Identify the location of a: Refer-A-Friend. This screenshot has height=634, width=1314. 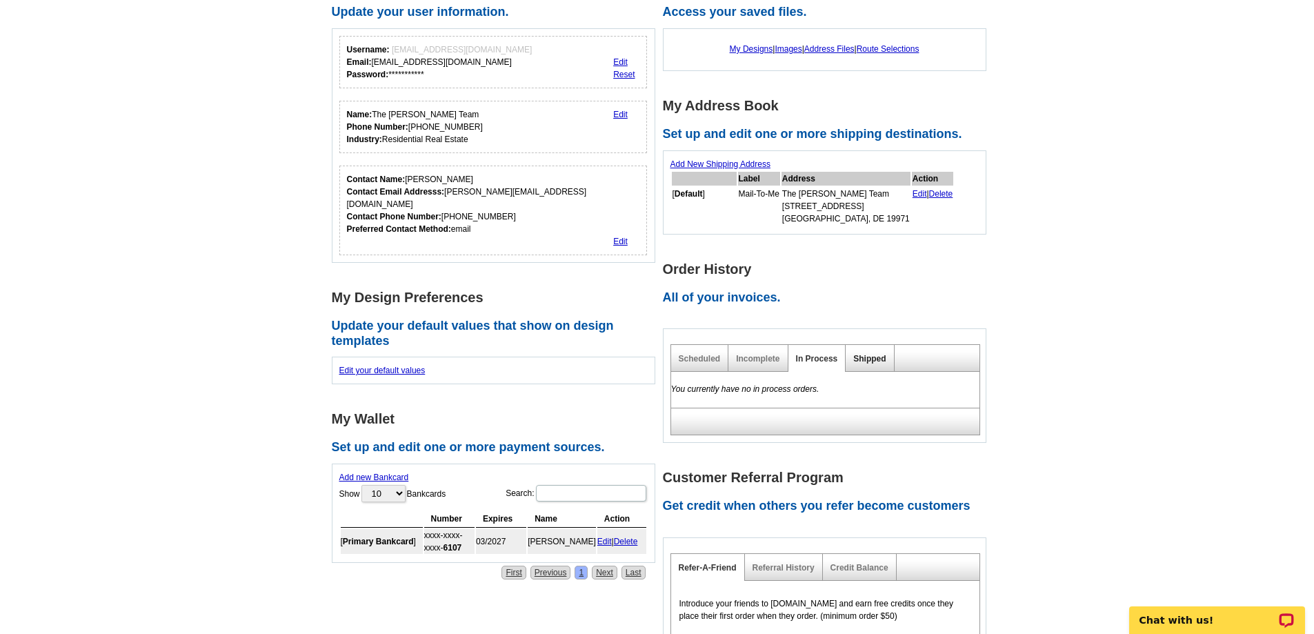
(708, 568).